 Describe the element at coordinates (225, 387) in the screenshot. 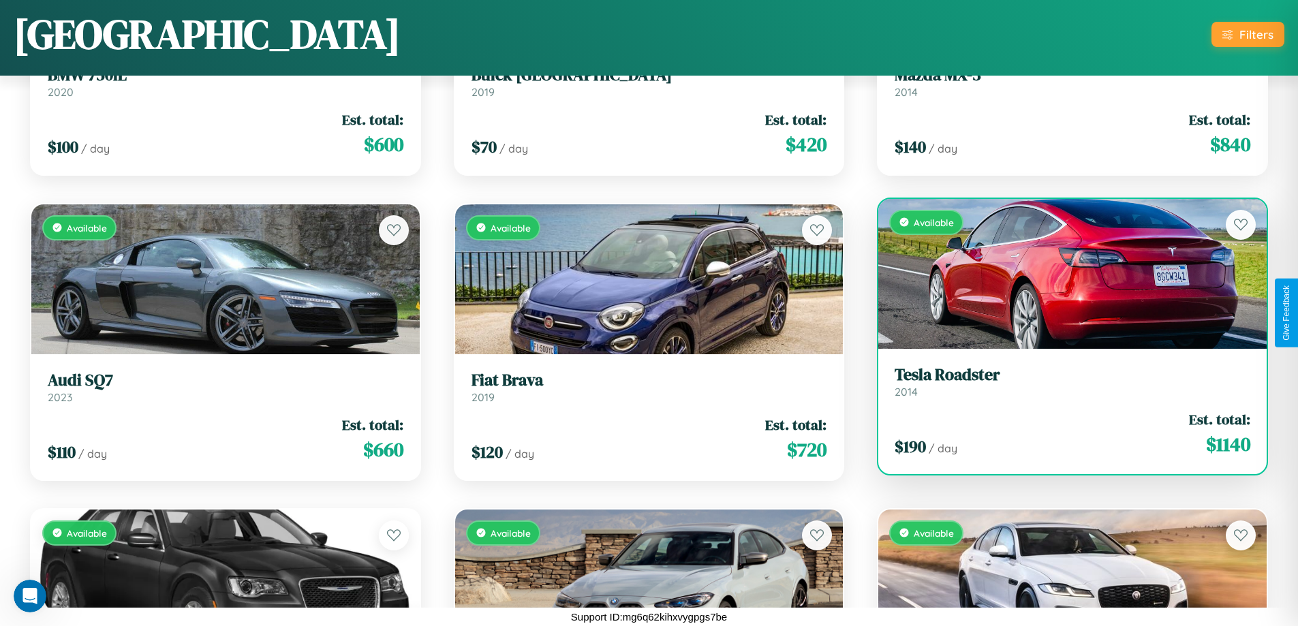

I see `a: Audi SQ72023` at that location.